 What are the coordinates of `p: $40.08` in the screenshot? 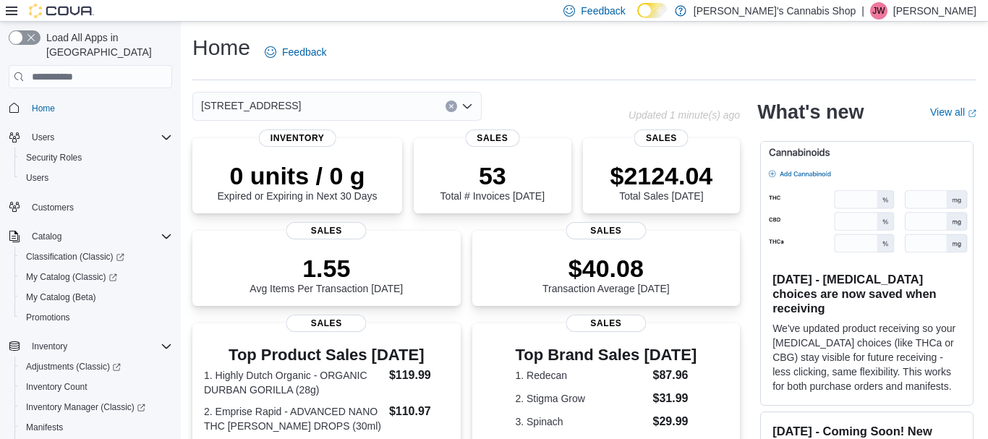 It's located at (606, 268).